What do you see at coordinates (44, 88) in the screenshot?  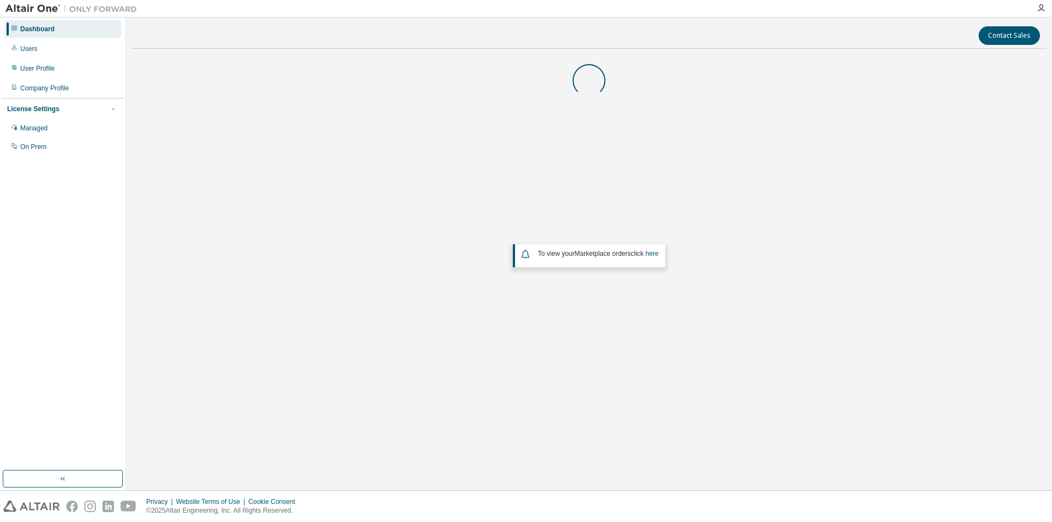 I see `div: Company Profile` at bounding box center [44, 88].